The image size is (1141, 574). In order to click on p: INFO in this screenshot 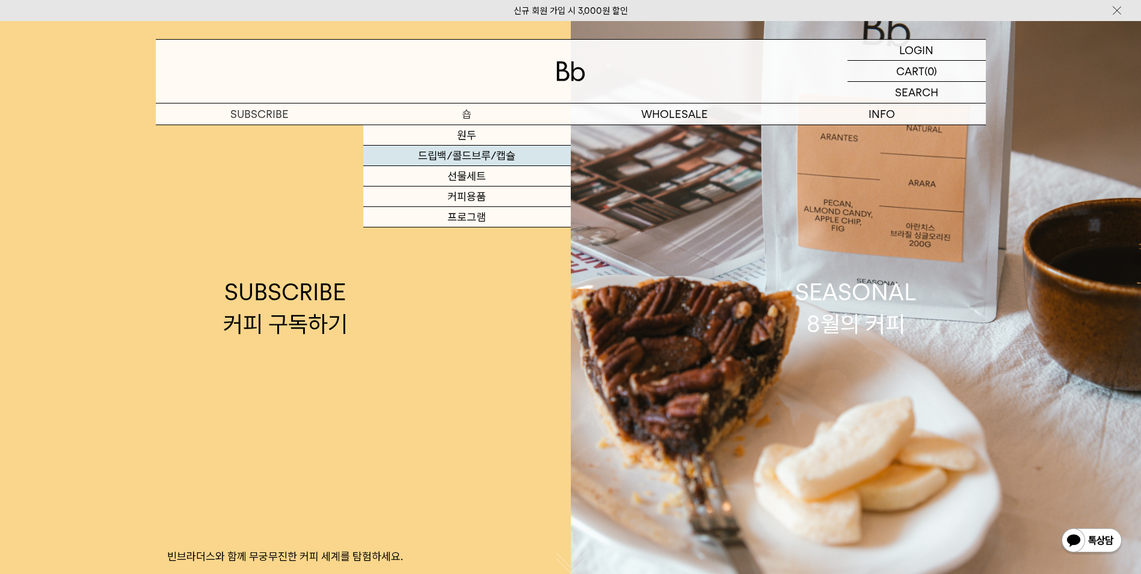, I will do `click(882, 114)`.